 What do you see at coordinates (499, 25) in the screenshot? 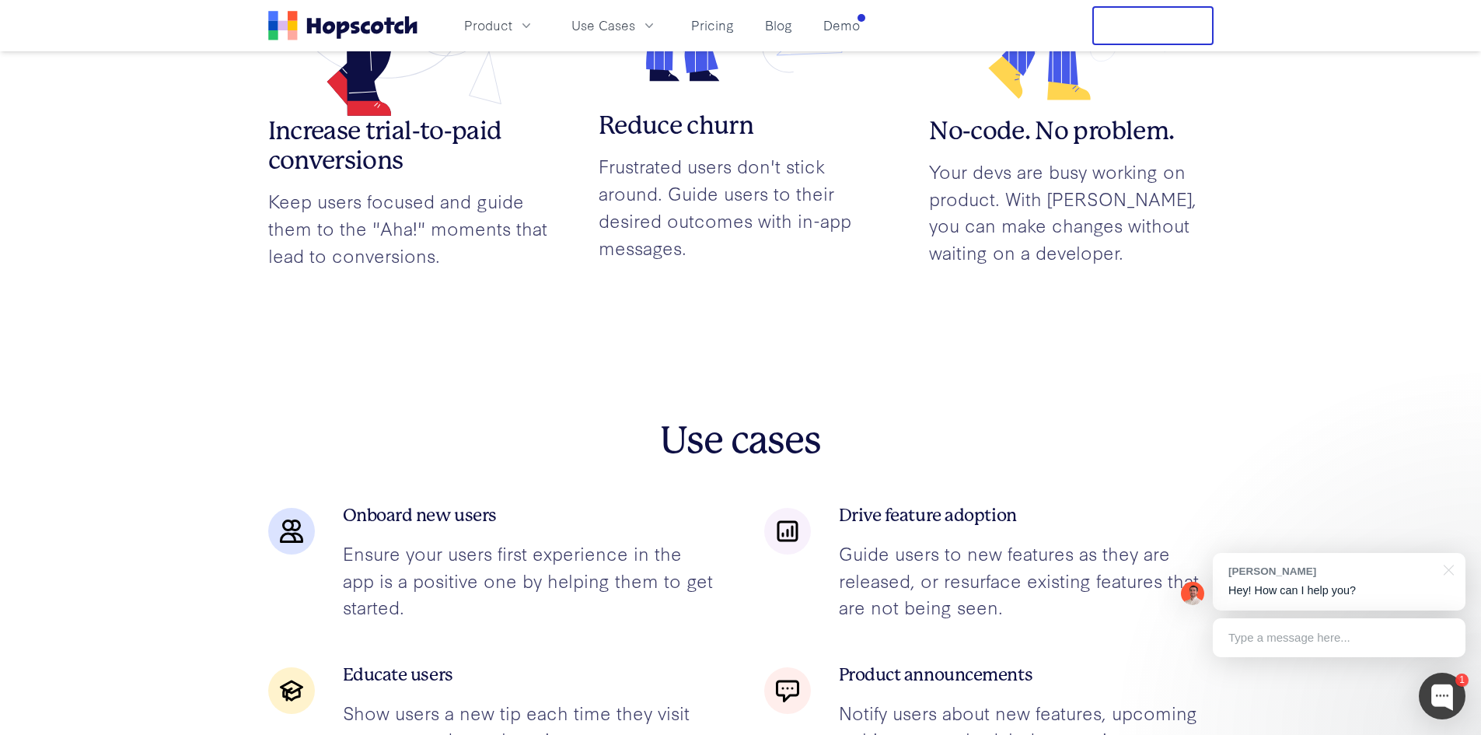
I see `button: Product` at bounding box center [499, 25].